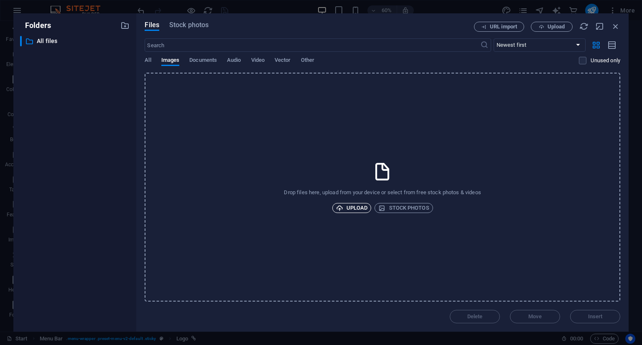 This screenshot has width=642, height=345. I want to click on span: Other, so click(308, 61).